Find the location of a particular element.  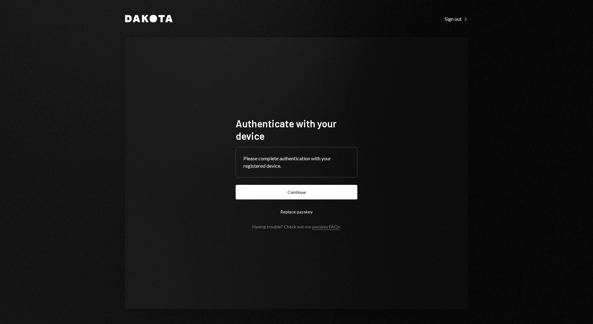

div: Please complete authentication with your registered device. is located at coordinates (296, 162).